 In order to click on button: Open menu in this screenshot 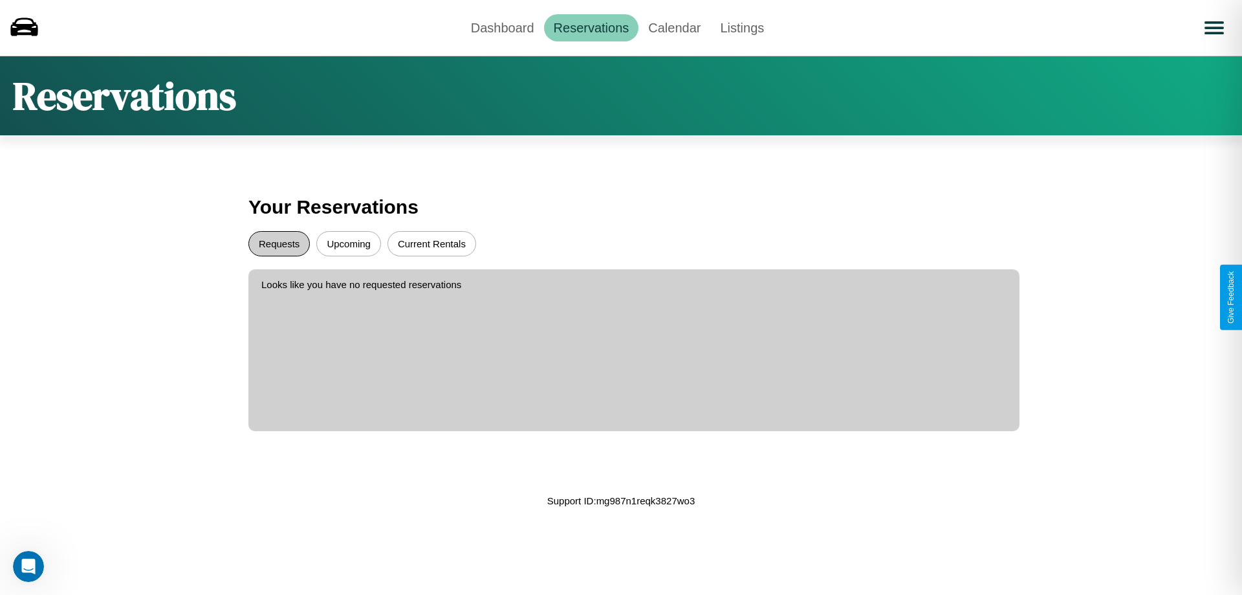, I will do `click(1214, 28)`.